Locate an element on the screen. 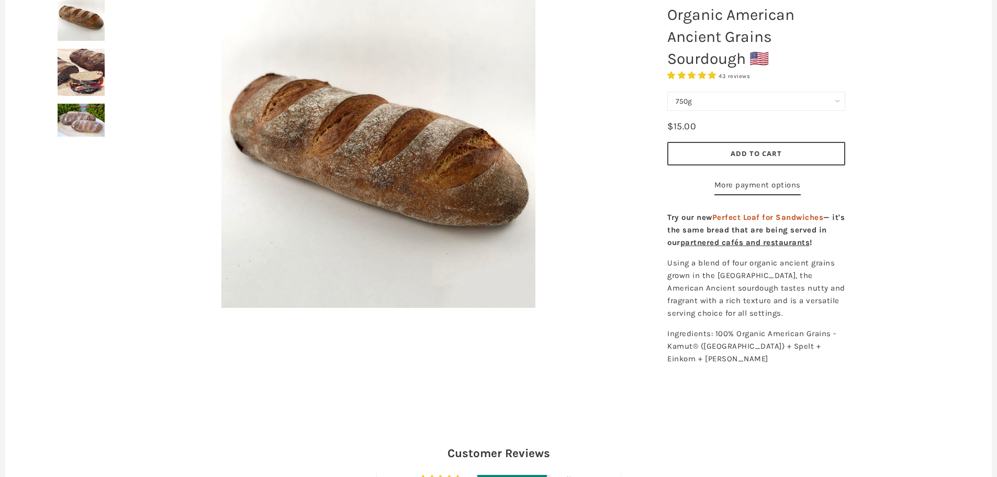 The height and width of the screenshot is (477, 997). span: partnered cafés and restaurants is located at coordinates (745, 242).